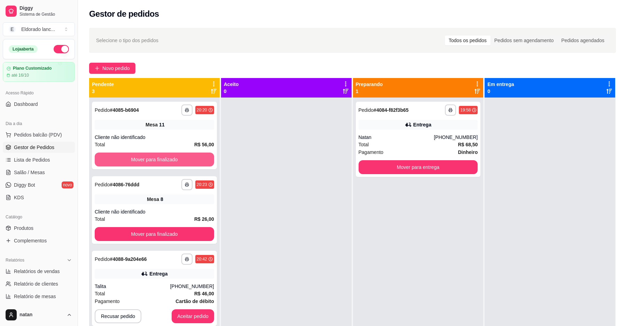 Image resolution: width=627 pixels, height=326 pixels. What do you see at coordinates (12, 29) in the screenshot?
I see `span: E` at bounding box center [12, 29].